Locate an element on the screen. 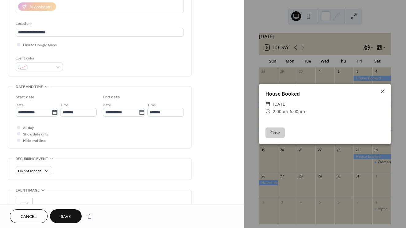  span: Hide end time is located at coordinates (35, 141).